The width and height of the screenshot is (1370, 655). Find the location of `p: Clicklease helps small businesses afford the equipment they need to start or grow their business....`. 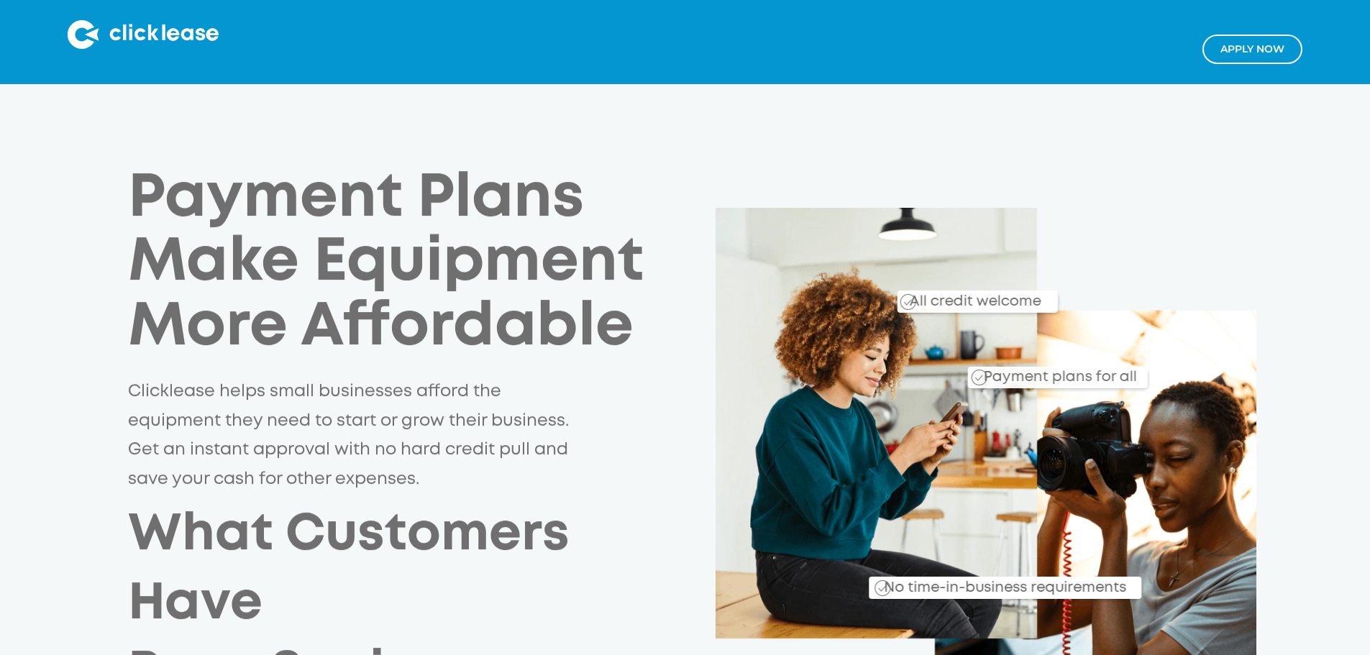

p: Clicklease helps small businesses afford the equipment they need to start or grow their business.... is located at coordinates (352, 436).